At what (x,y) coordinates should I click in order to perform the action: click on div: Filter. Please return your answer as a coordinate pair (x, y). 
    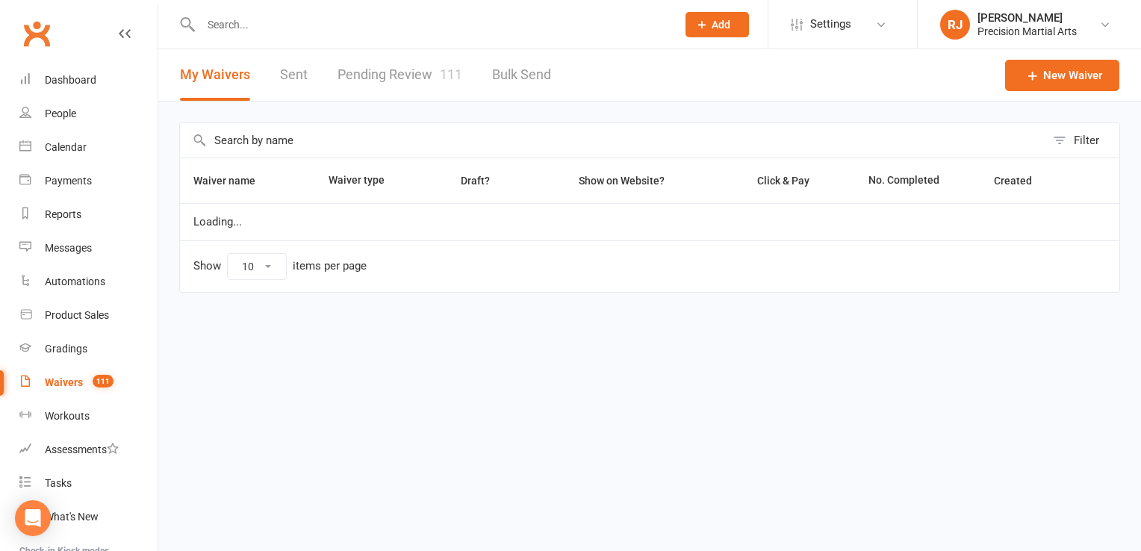
    Looking at the image, I should click on (1086, 140).